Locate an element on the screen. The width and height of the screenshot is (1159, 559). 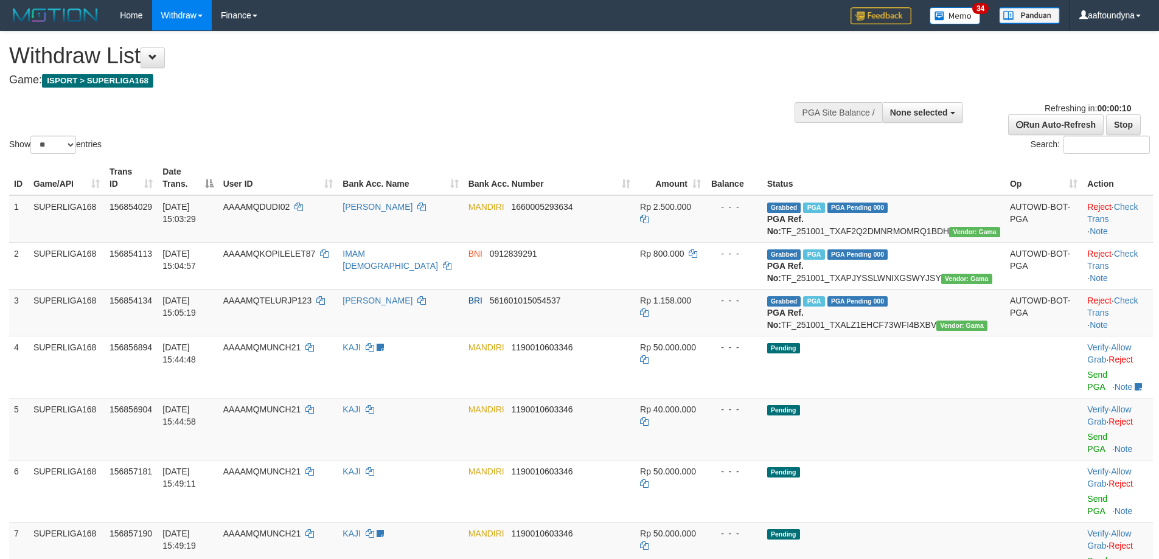
span: Rp 1.158.000 is located at coordinates (666, 301).